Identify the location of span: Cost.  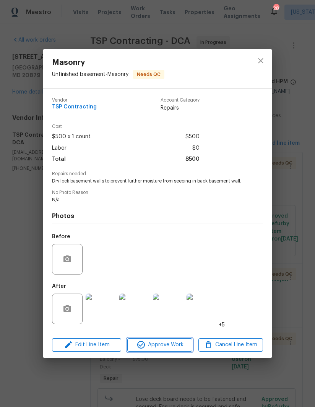
(126, 126).